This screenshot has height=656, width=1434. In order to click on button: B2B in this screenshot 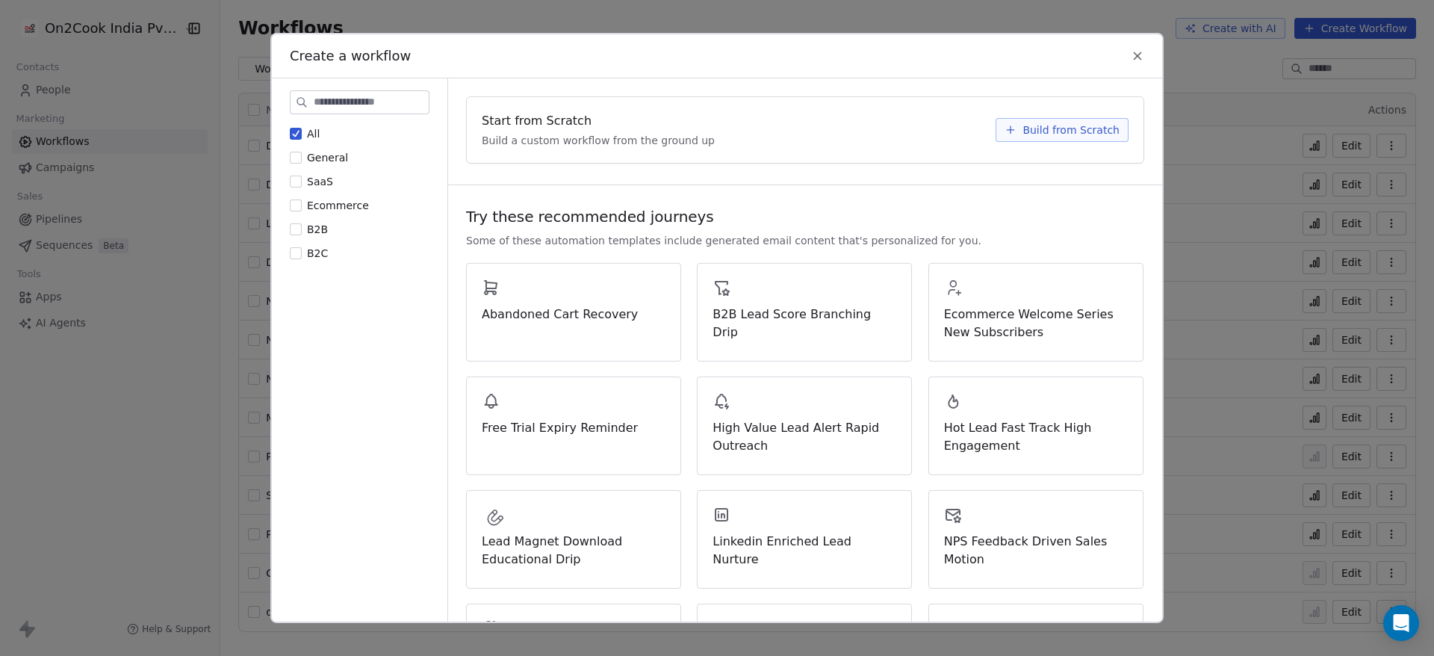, I will do `click(296, 229)`.